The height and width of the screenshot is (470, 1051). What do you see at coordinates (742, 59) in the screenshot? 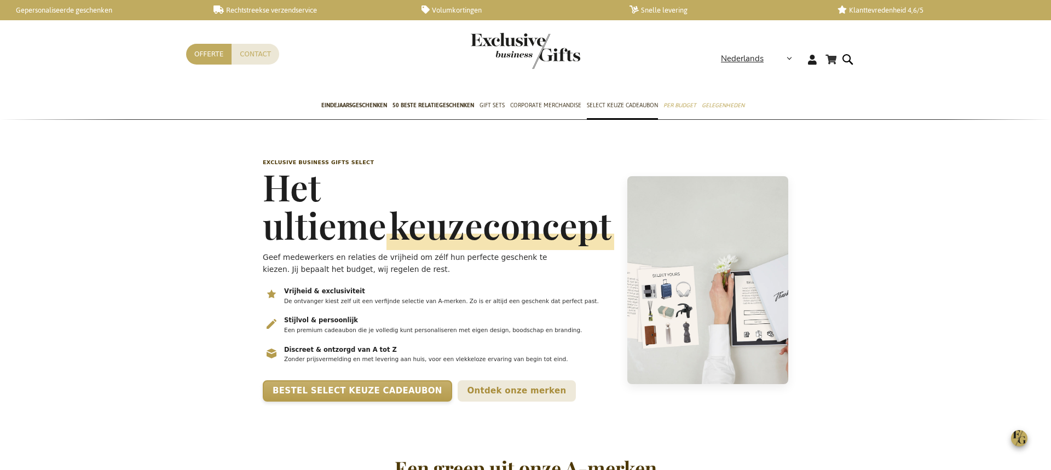
I see `span: Nederlands` at bounding box center [742, 59].